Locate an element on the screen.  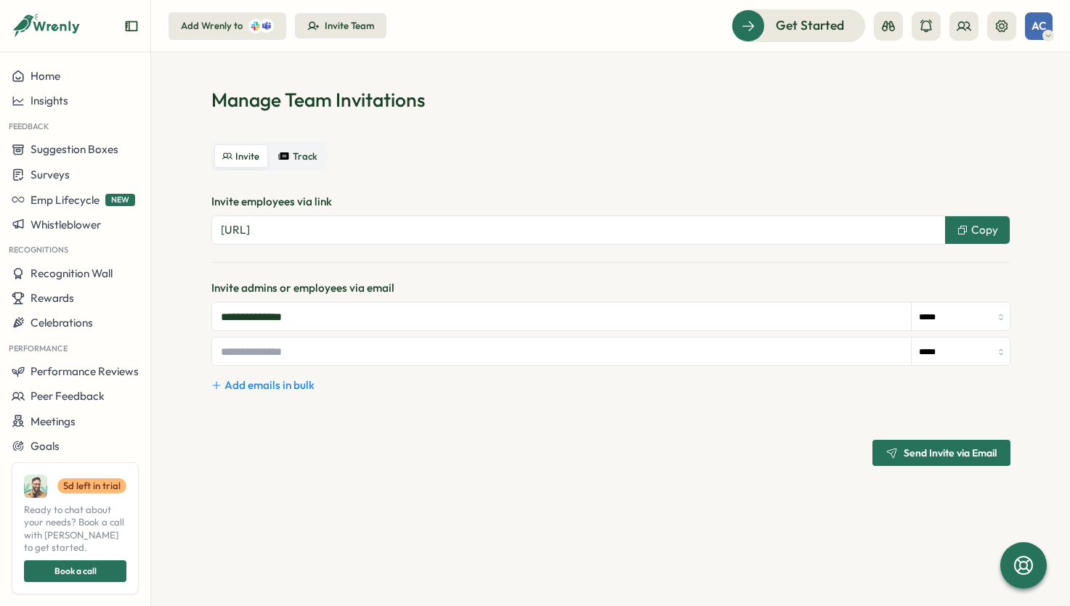
span: Peer Feedback is located at coordinates (68, 396).